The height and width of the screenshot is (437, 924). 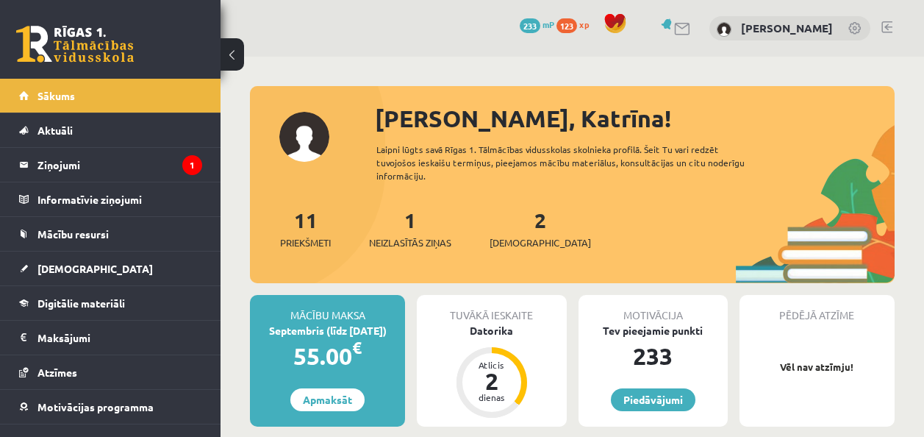 What do you see at coordinates (110, 96) in the screenshot?
I see `a: Sākums` at bounding box center [110, 96].